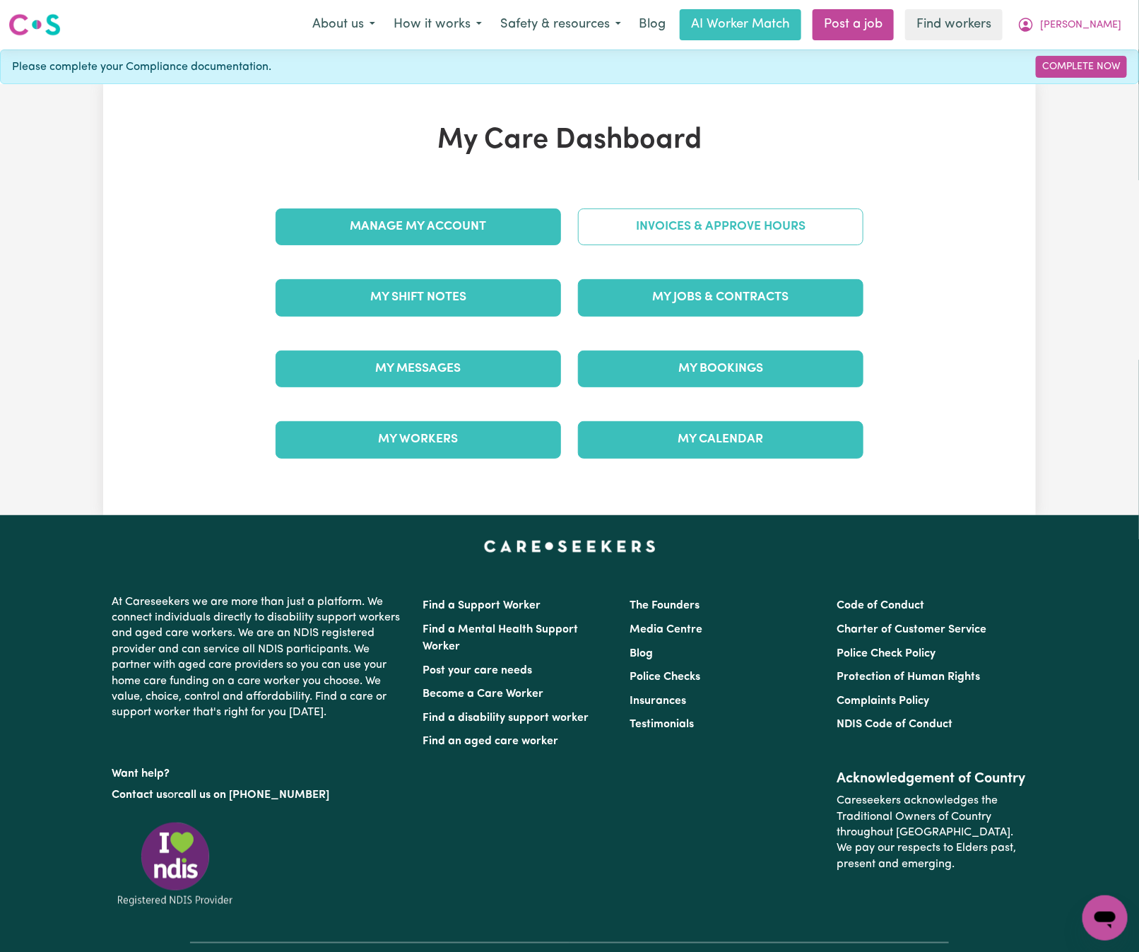 This screenshot has width=1139, height=952. What do you see at coordinates (887, 654) in the screenshot?
I see `a: Police Check Policy` at bounding box center [887, 654].